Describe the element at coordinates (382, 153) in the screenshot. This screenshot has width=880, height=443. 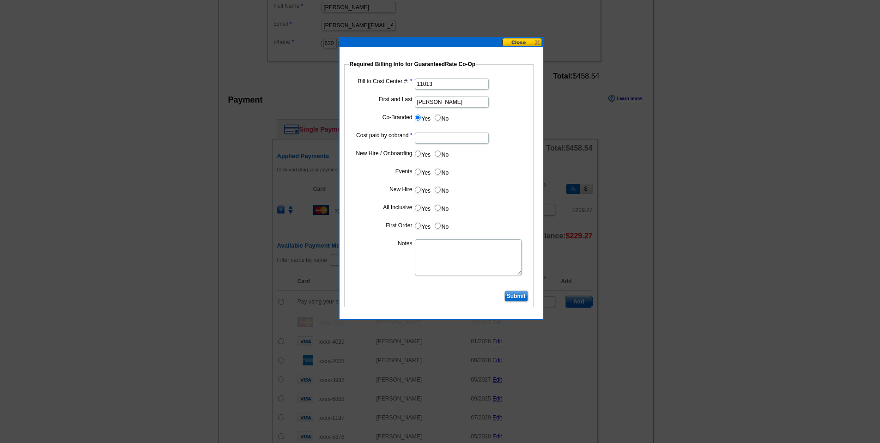
I see `label: New Hire / Onboarding` at that location.